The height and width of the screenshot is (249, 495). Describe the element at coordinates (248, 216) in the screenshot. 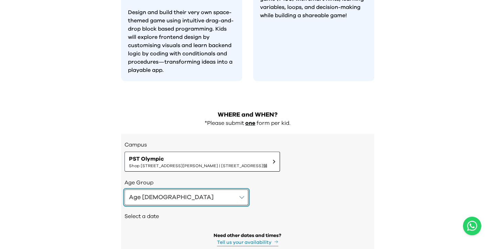

I see `h2: Select a date` at that location.